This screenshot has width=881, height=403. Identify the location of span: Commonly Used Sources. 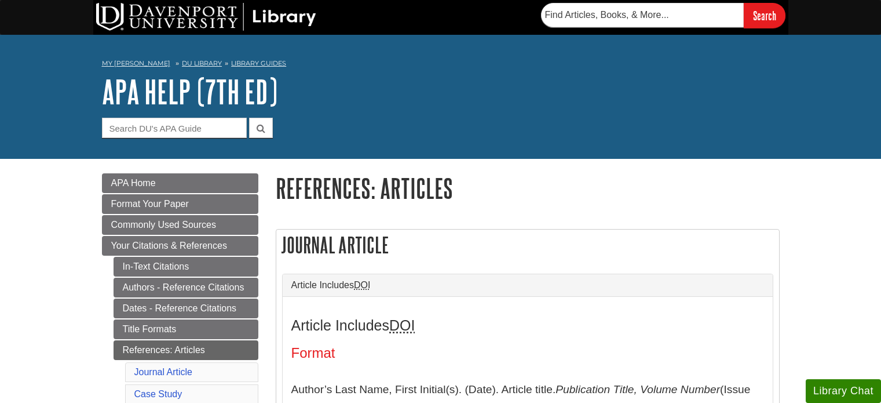
(163, 224).